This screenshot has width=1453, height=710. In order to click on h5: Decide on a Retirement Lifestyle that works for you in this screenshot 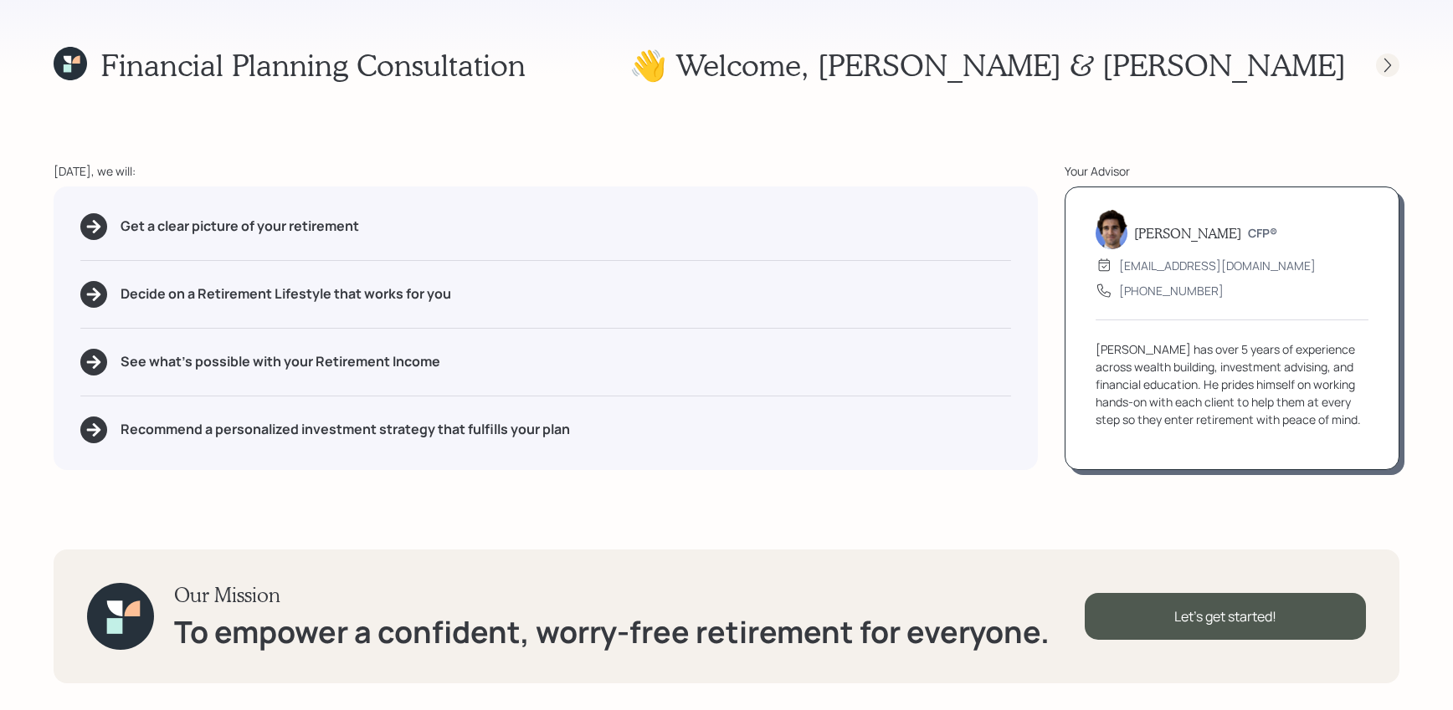, I will do `click(285, 294)`.